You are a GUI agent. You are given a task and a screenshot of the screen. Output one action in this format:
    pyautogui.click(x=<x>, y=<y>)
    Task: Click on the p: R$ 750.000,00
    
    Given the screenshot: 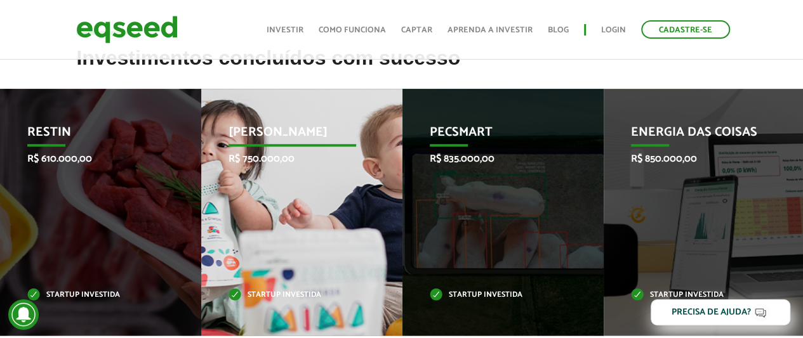 What is the action you would take?
    pyautogui.click(x=292, y=159)
    